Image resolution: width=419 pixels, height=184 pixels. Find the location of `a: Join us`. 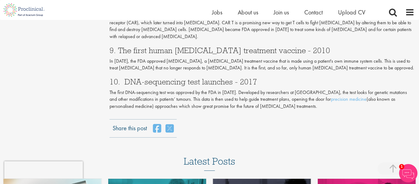

a: Join us is located at coordinates (281, 12).